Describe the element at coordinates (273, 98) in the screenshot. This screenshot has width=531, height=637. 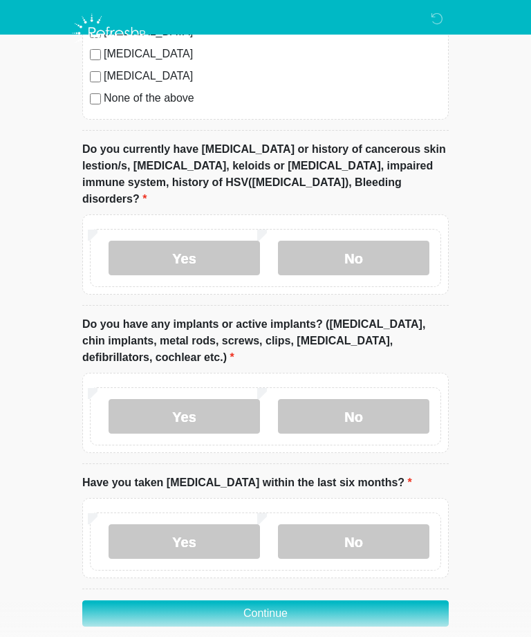
I see `label: None of the above` at that location.